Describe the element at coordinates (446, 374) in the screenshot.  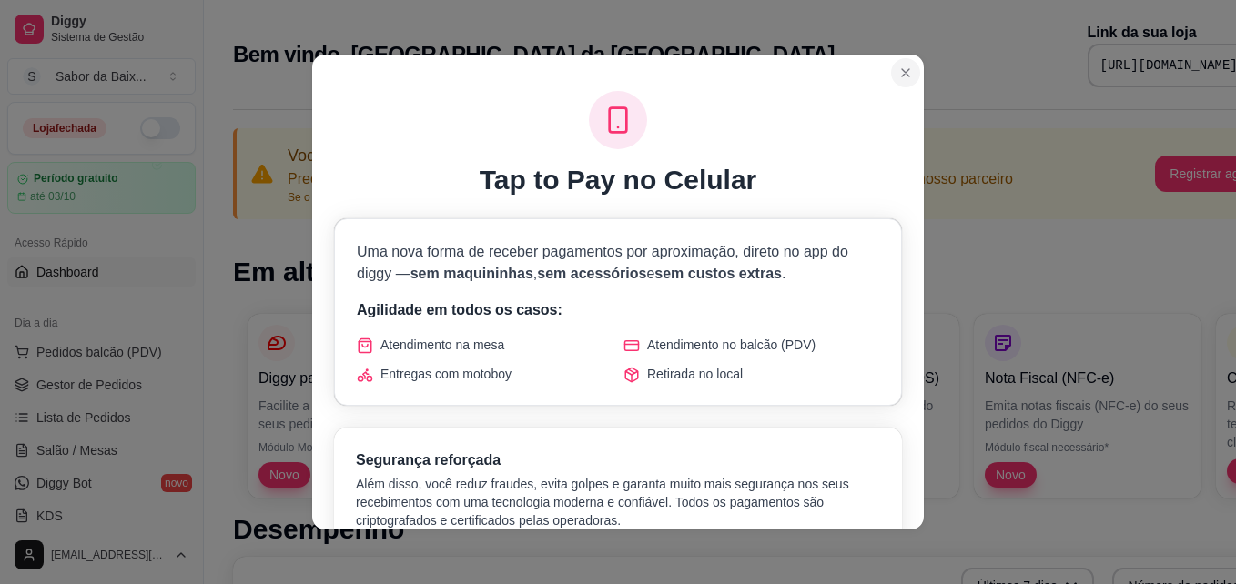
I see `span: Entregas com motoboy` at that location.